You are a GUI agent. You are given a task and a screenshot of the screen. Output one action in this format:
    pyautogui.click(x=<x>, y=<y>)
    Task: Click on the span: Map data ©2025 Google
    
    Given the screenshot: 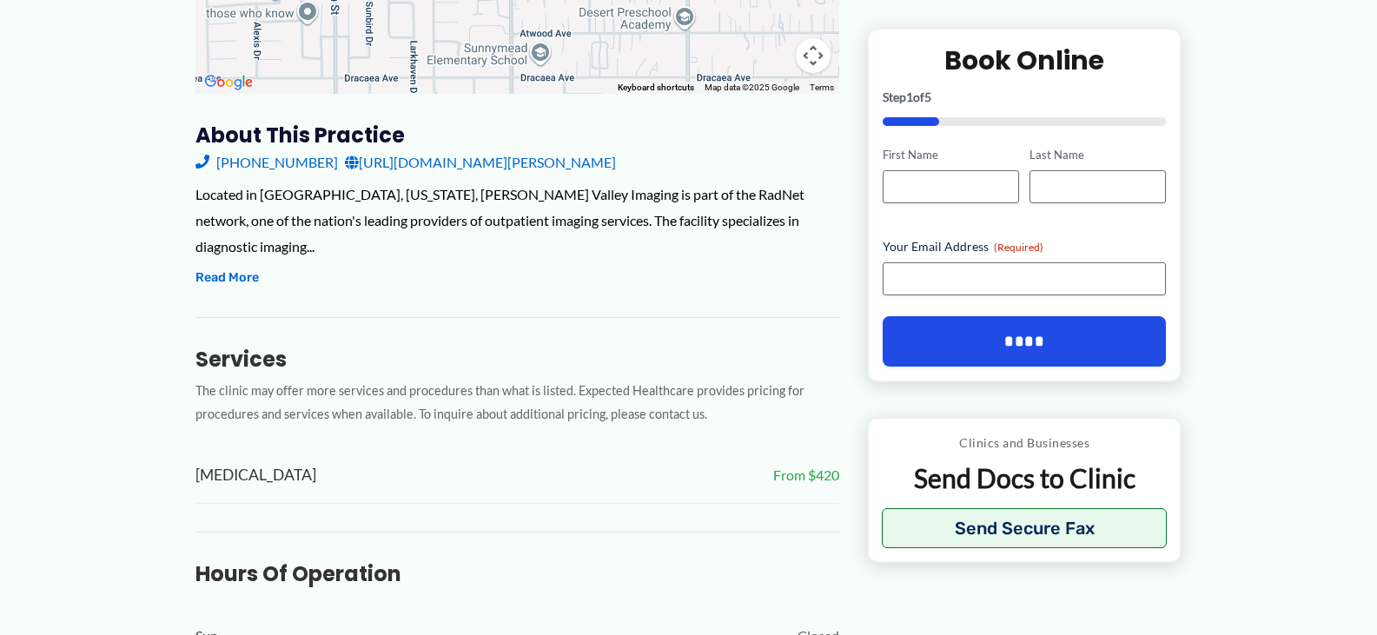 What is the action you would take?
    pyautogui.click(x=752, y=87)
    